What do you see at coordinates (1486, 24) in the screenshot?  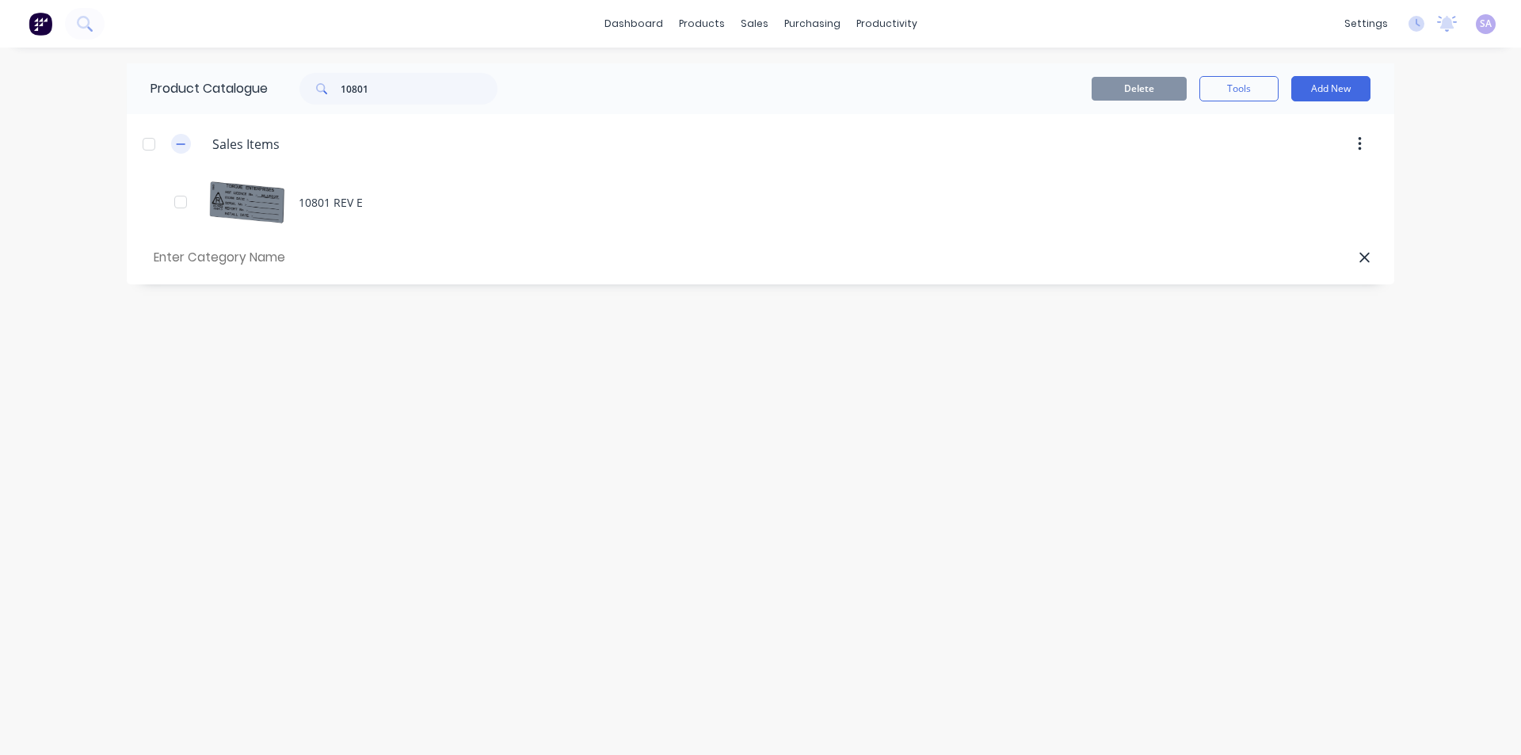 I see `span: SA` at bounding box center [1486, 24].